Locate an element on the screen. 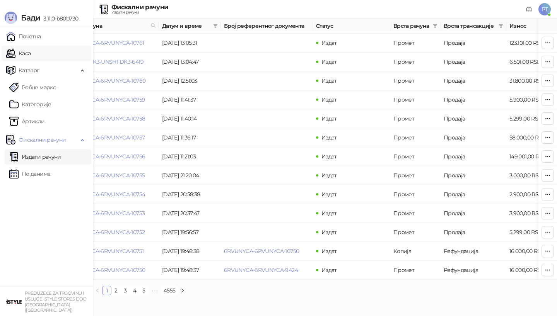 Image resolution: width=557 pixels, height=316 pixels. th: Врста трансакције is located at coordinates (473, 26).